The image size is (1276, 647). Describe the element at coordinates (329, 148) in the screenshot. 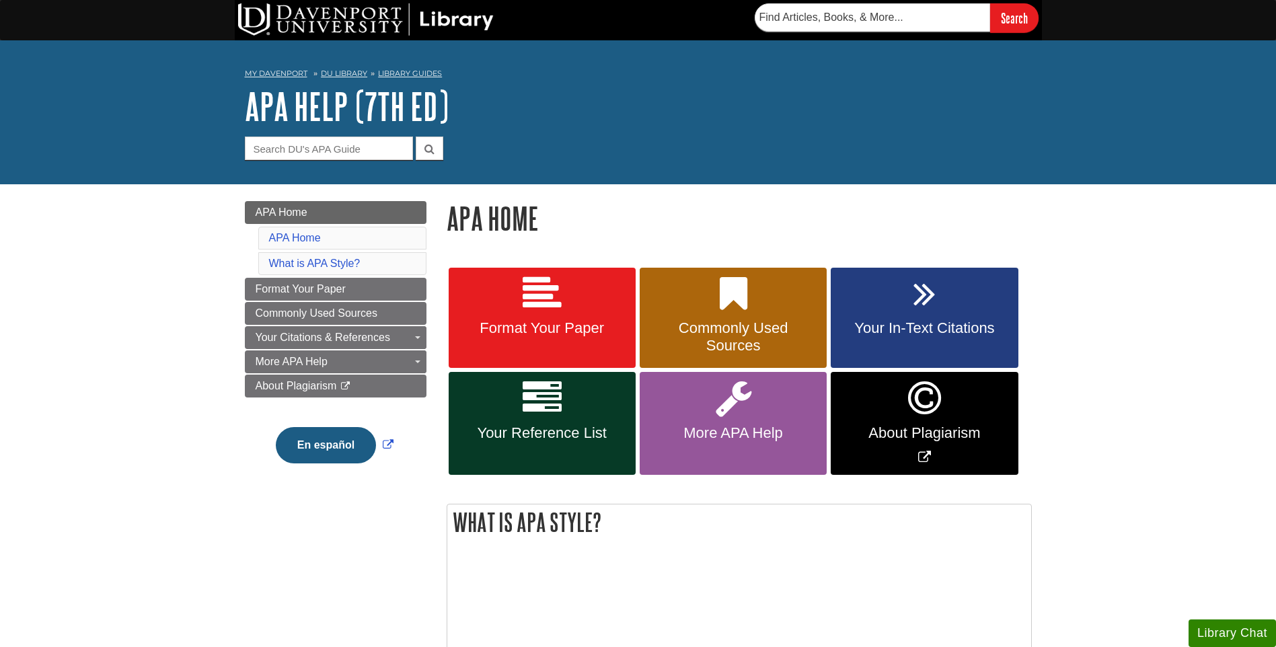

I see `input: Search DU's APA Guide` at that location.